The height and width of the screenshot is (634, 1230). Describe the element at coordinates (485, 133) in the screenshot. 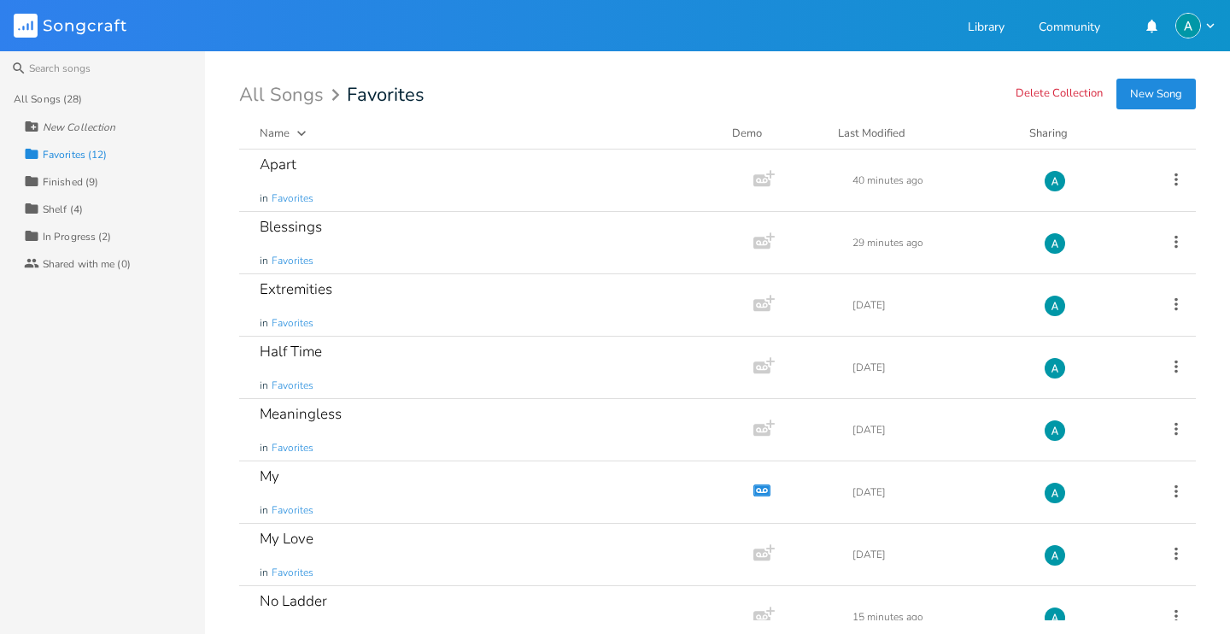

I see `button: Name` at that location.